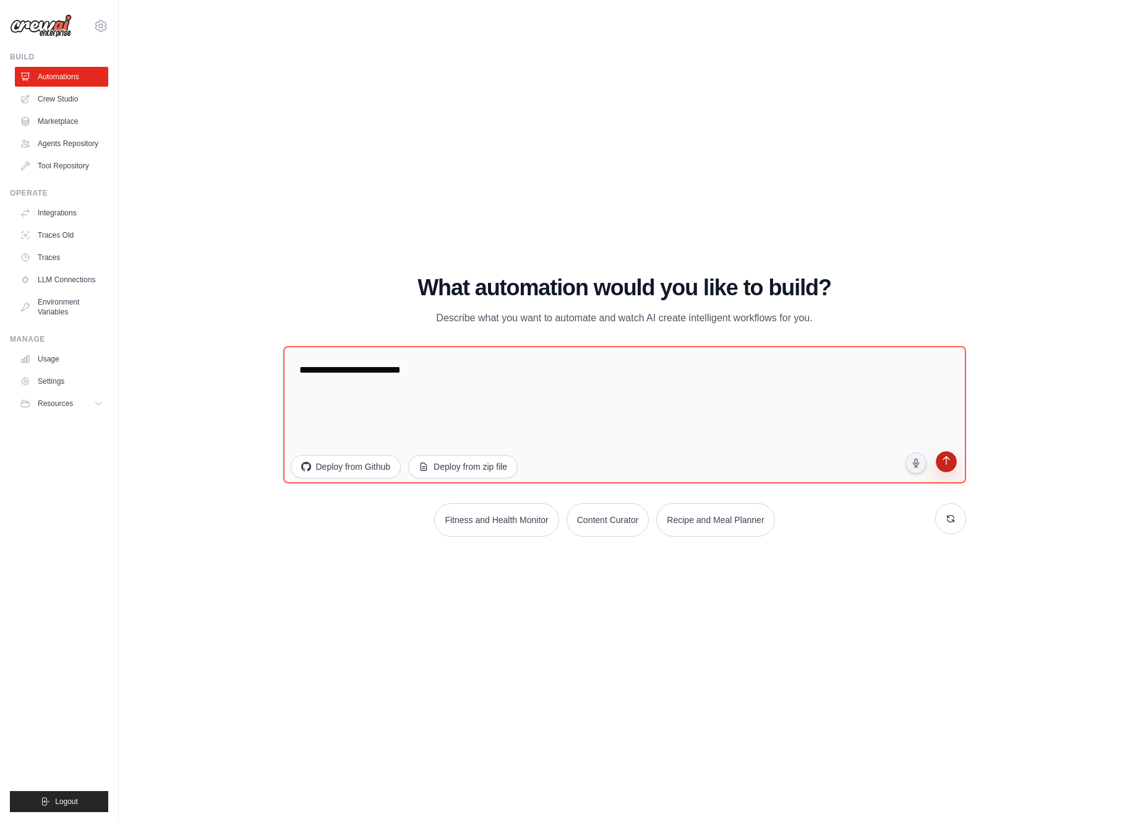 The image size is (1130, 822). I want to click on a: Integrations, so click(61, 213).